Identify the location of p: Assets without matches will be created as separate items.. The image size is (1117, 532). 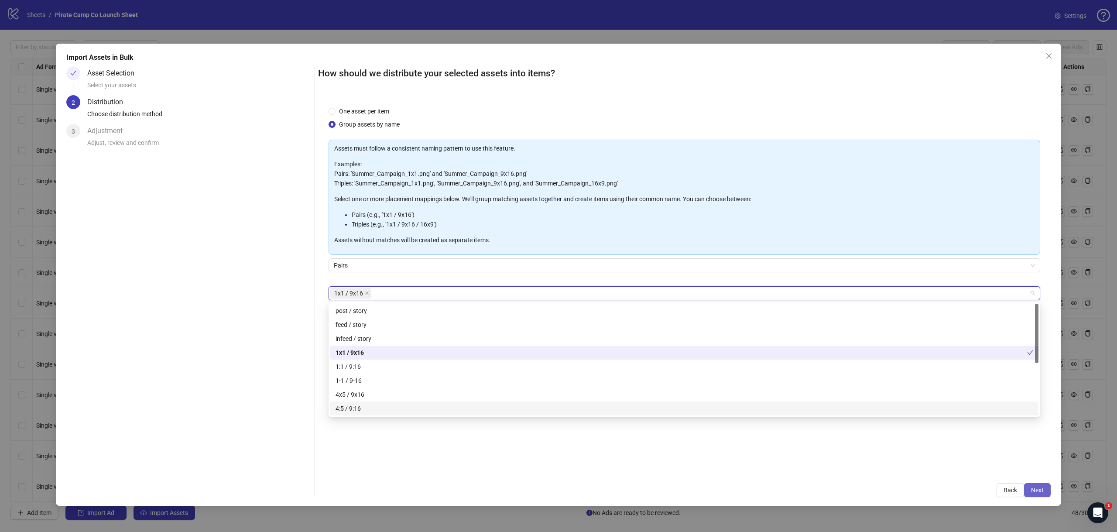
(684, 240).